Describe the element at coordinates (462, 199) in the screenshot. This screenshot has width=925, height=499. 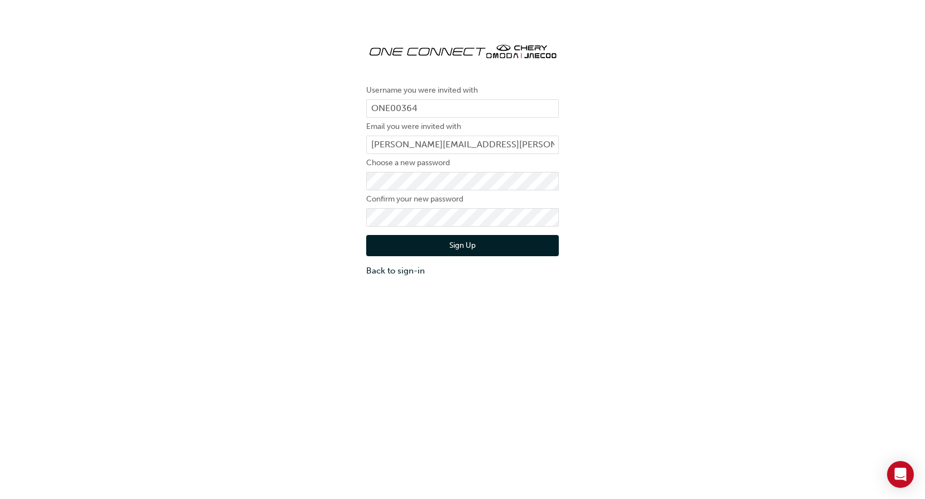
I see `label: Confirm your new password` at that location.